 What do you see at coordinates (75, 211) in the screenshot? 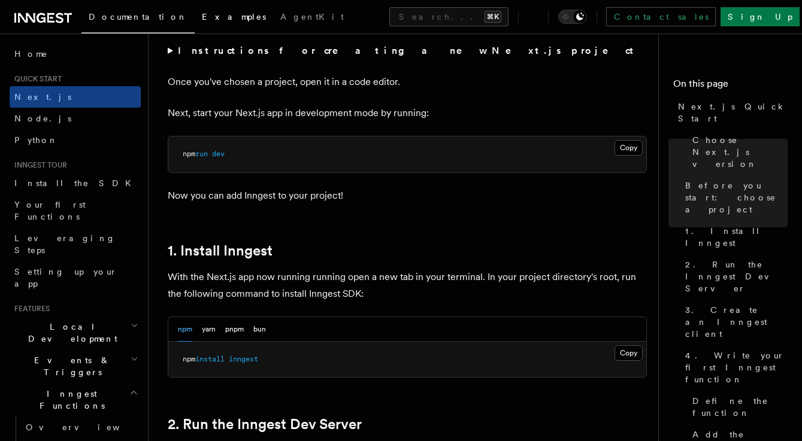
I see `a: Your first Functions` at bounding box center [75, 211].